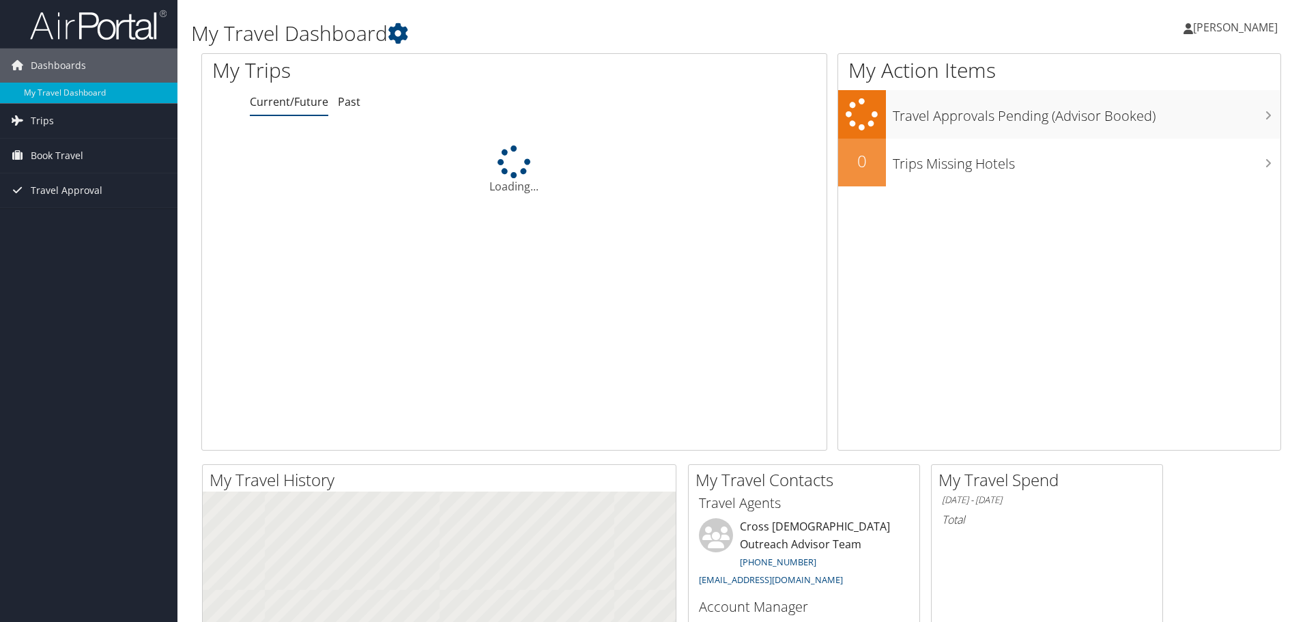 The height and width of the screenshot is (622, 1305). What do you see at coordinates (1050, 480) in the screenshot?
I see `h2: My Travel Spend` at bounding box center [1050, 480].